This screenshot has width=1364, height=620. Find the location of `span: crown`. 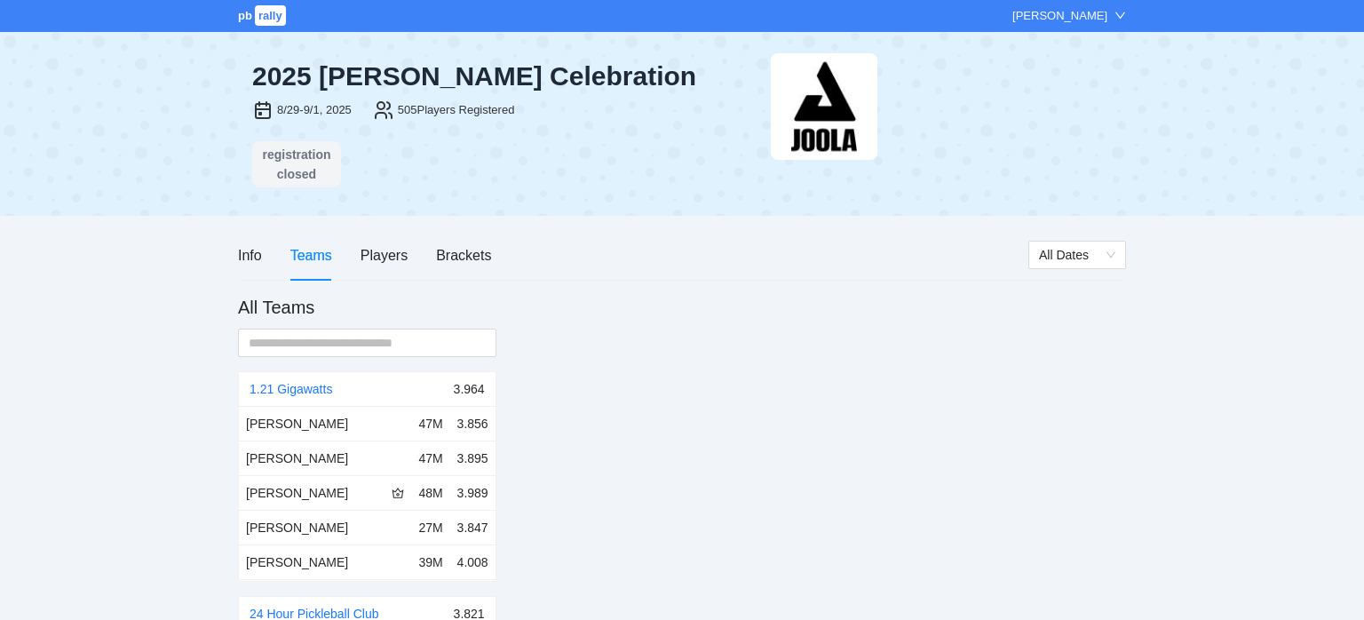

span: crown is located at coordinates (398, 493).